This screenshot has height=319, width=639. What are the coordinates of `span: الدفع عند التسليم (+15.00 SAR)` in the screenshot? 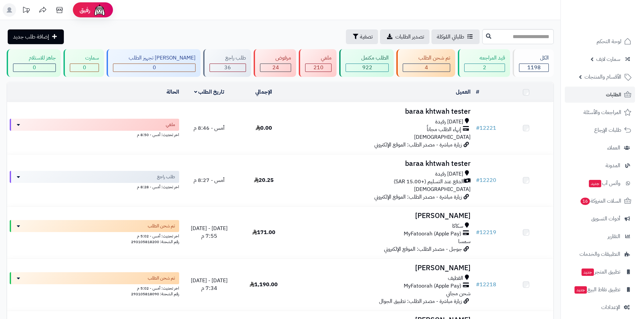 It's located at (429, 181).